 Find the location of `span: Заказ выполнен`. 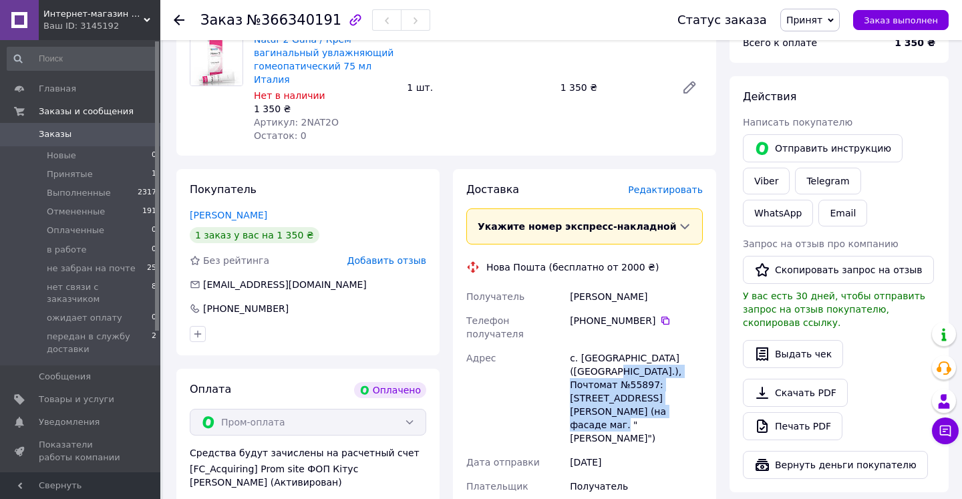

span: Заказ выполнен is located at coordinates (901, 20).